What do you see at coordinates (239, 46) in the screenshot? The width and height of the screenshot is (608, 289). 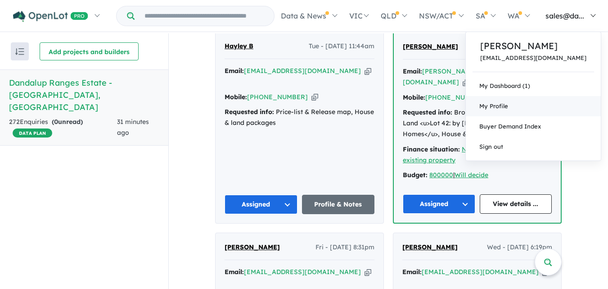 I see `span: Hayley B` at bounding box center [239, 46].